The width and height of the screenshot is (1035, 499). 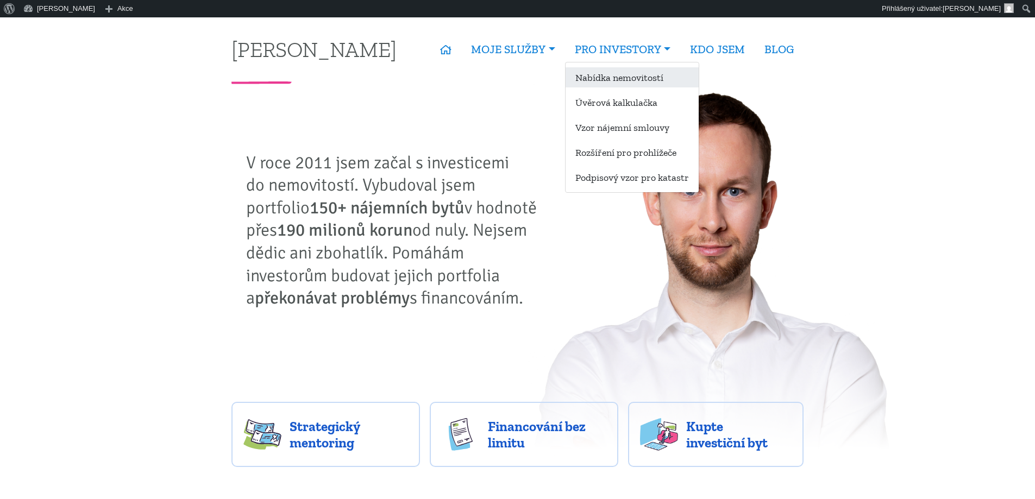 What do you see at coordinates (632, 77) in the screenshot?
I see `a: Nabídka nemovitostí` at bounding box center [632, 77].